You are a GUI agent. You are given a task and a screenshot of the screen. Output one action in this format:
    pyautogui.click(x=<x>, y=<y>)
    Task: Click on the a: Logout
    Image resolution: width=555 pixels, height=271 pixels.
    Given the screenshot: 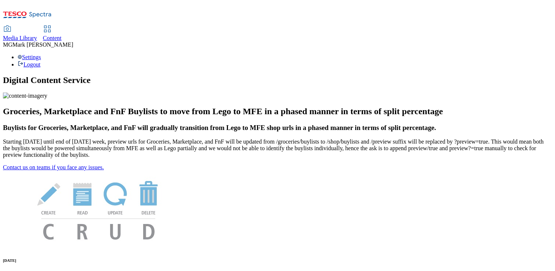 What is the action you would take?
    pyautogui.click(x=29, y=64)
    